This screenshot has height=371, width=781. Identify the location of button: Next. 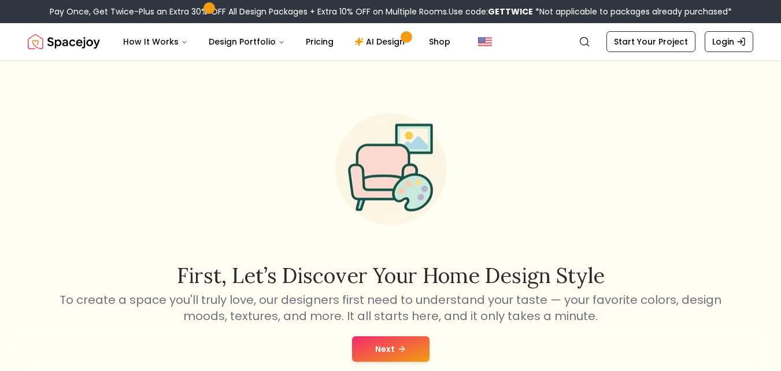
(391, 349).